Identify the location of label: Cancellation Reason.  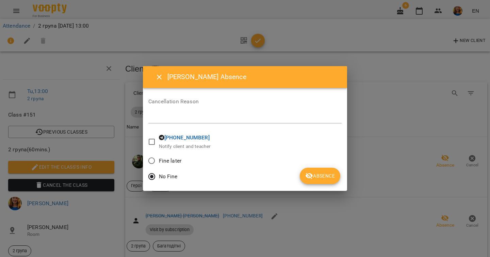
(245, 101).